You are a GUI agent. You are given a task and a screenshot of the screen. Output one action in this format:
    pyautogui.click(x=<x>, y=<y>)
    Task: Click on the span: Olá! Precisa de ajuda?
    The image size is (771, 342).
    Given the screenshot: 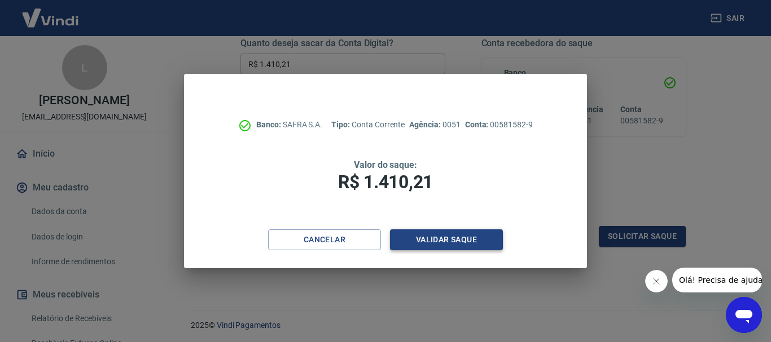 What is the action you would take?
    pyautogui.click(x=51, y=12)
    